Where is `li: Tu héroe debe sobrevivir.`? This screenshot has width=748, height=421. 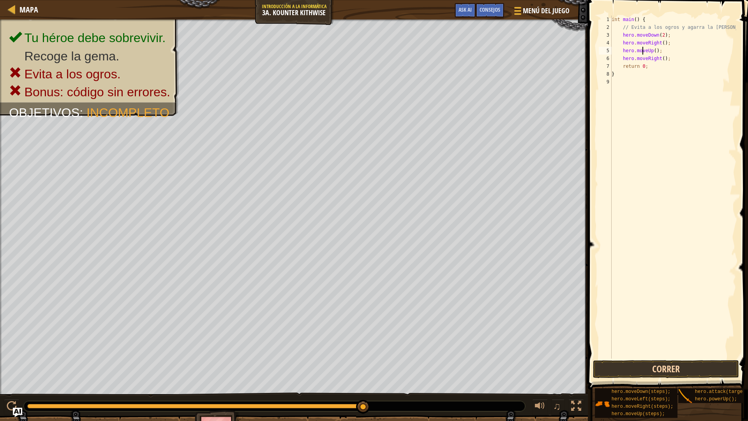 li: Tu héroe debe sobrevivir. is located at coordinates (90, 38).